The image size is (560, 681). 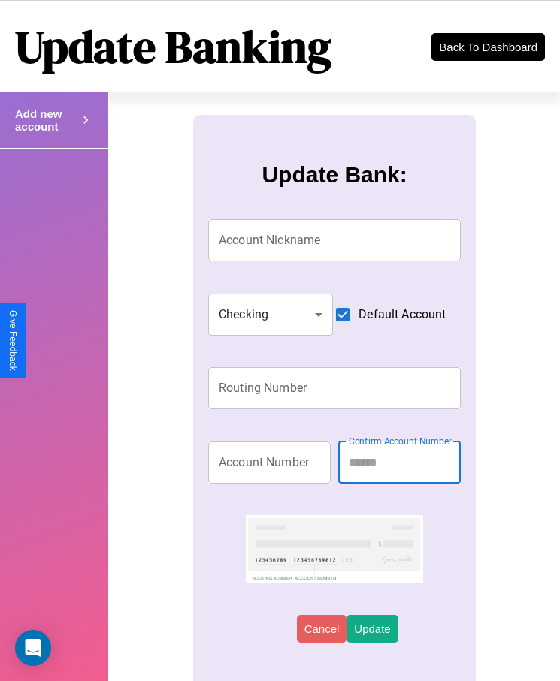 I want to click on h1: Update Banking, so click(x=173, y=47).